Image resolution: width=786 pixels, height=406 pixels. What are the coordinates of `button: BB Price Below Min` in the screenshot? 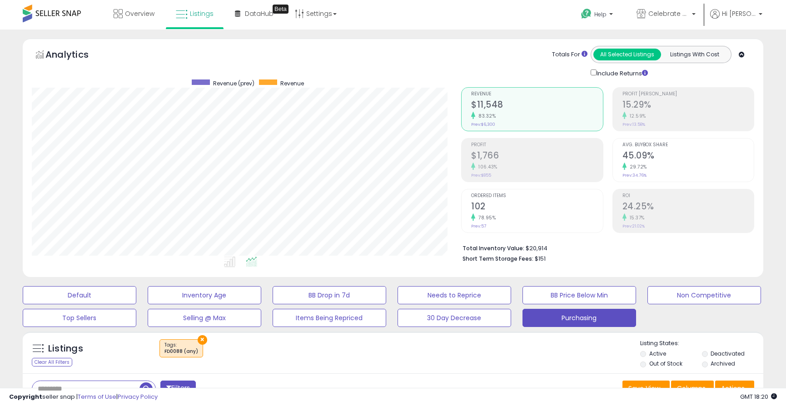 It's located at (579, 295).